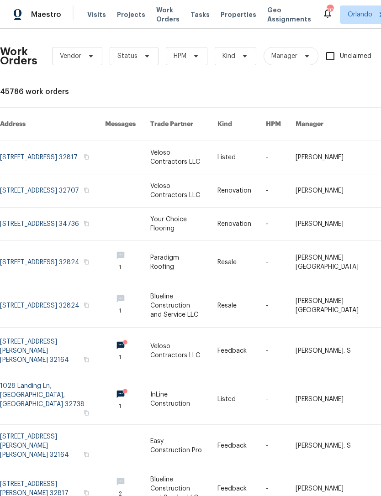 The width and height of the screenshot is (381, 496). Describe the element at coordinates (176, 306) in the screenshot. I see `td: Blueline Construction and Service LLC` at that location.